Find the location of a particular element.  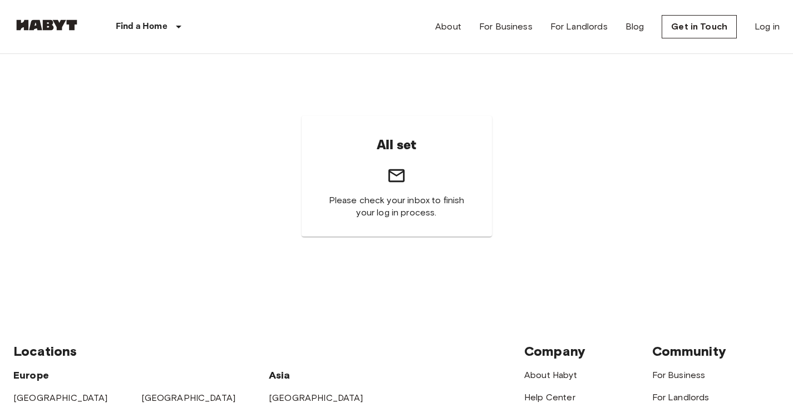

a: Blog is located at coordinates (635, 27).